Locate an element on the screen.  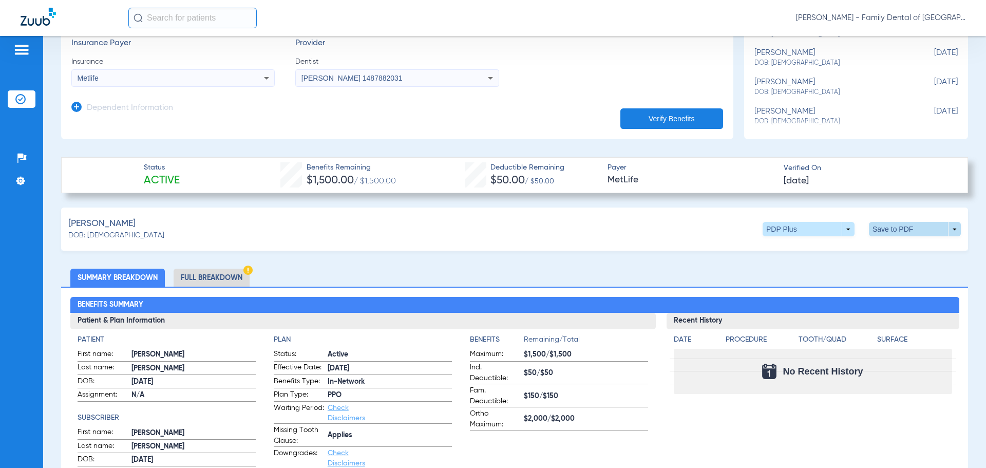
span: $150/$150 is located at coordinates (586, 396).